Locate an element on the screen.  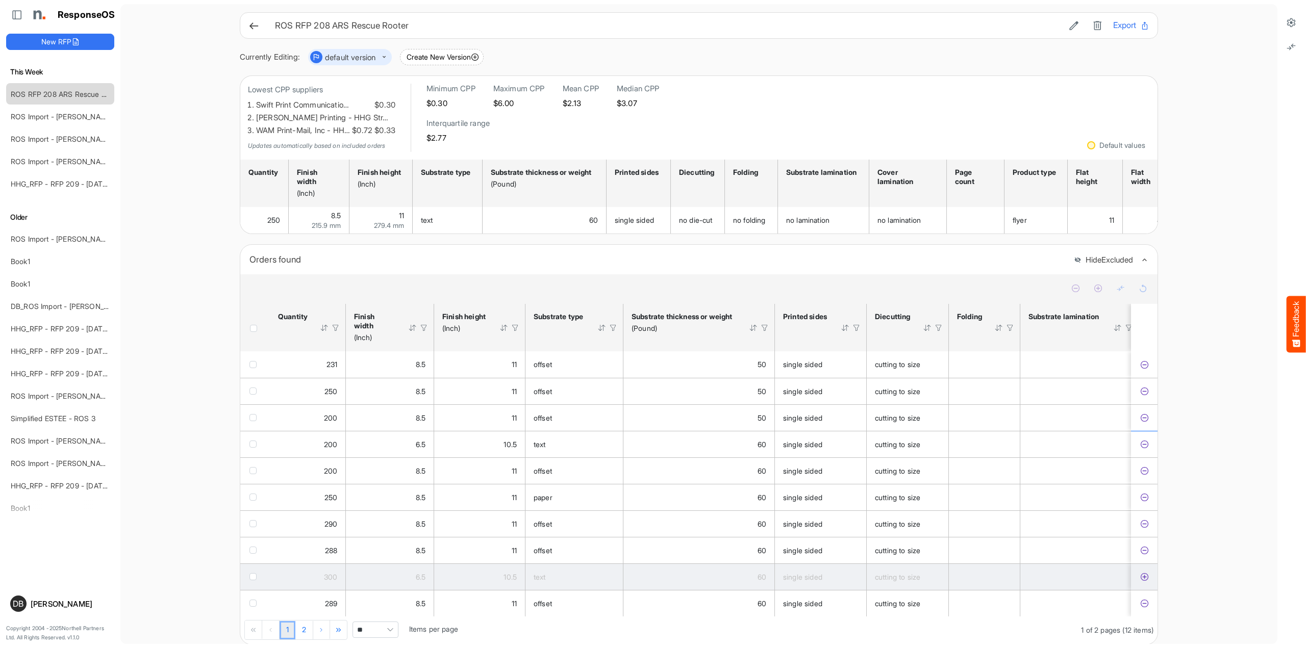
div: Cover lamination is located at coordinates (906, 177).